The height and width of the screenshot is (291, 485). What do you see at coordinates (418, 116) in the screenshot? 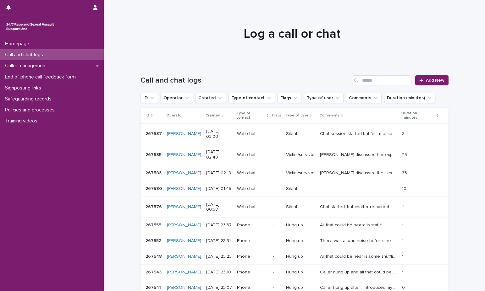
I see `p: Duration (minutes)` at bounding box center [418, 116].